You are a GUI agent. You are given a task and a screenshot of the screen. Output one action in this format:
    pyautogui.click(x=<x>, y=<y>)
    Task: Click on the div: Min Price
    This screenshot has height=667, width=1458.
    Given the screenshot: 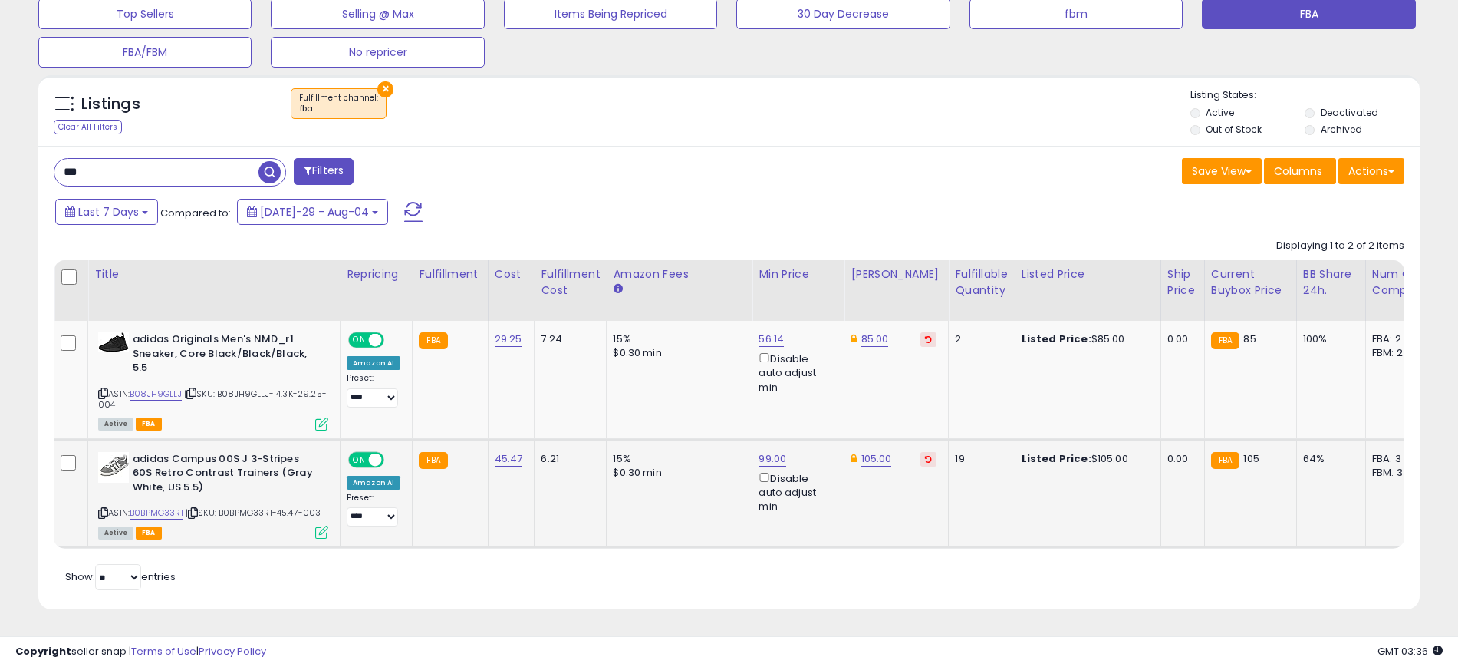 What is the action you would take?
    pyautogui.click(x=798, y=274)
    